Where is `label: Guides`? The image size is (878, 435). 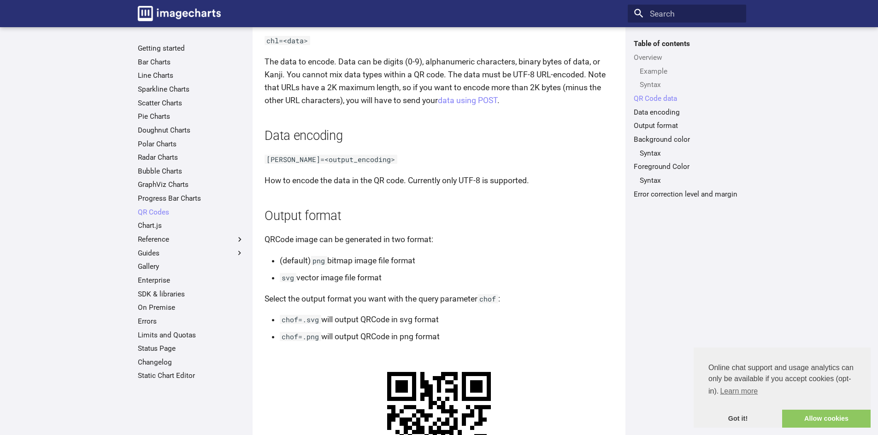 label: Guides is located at coordinates (191, 253).